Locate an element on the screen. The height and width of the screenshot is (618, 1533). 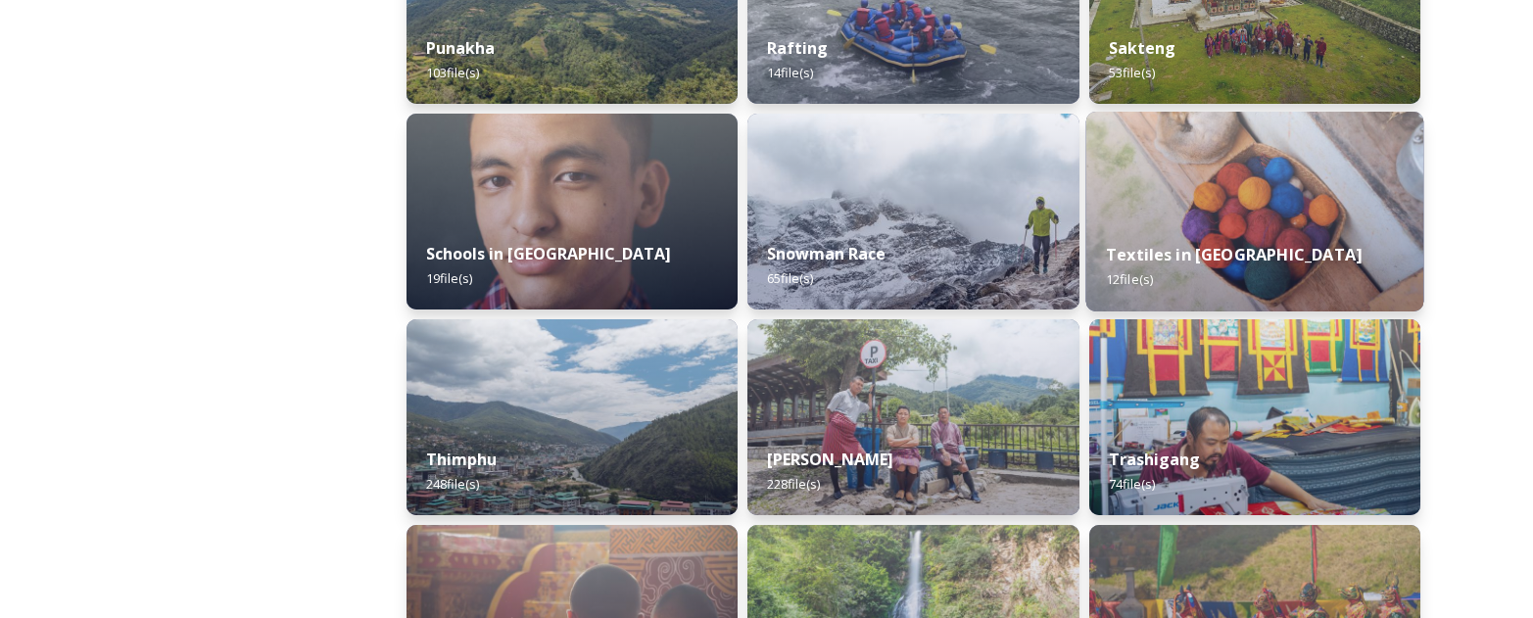
span: 12 file(s) is located at coordinates (1129, 279).